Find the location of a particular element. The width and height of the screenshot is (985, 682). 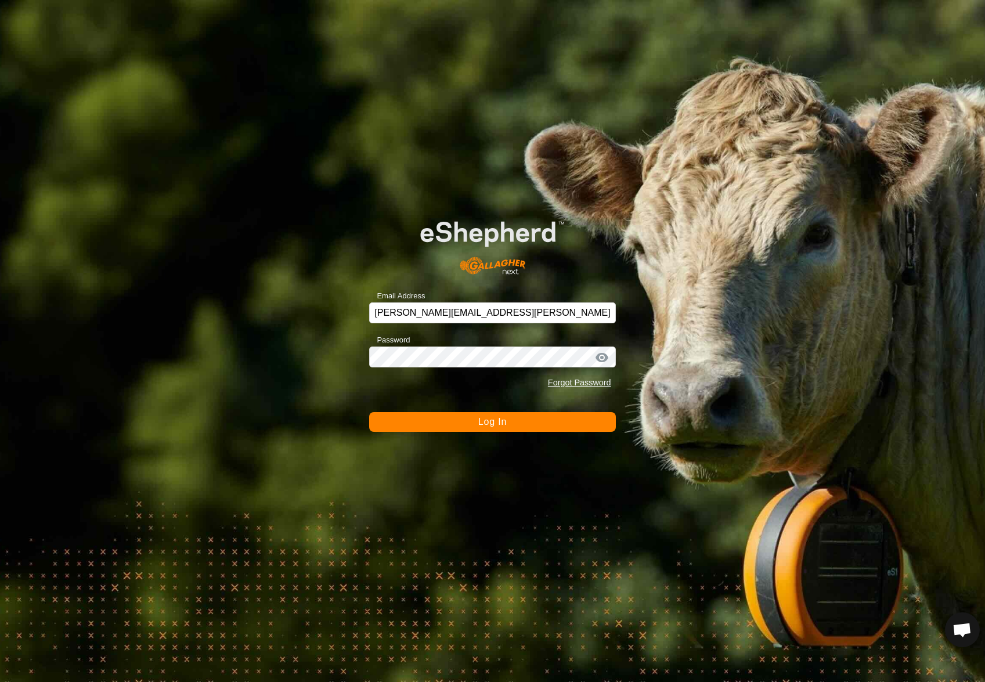

span: Log In is located at coordinates (492, 421).